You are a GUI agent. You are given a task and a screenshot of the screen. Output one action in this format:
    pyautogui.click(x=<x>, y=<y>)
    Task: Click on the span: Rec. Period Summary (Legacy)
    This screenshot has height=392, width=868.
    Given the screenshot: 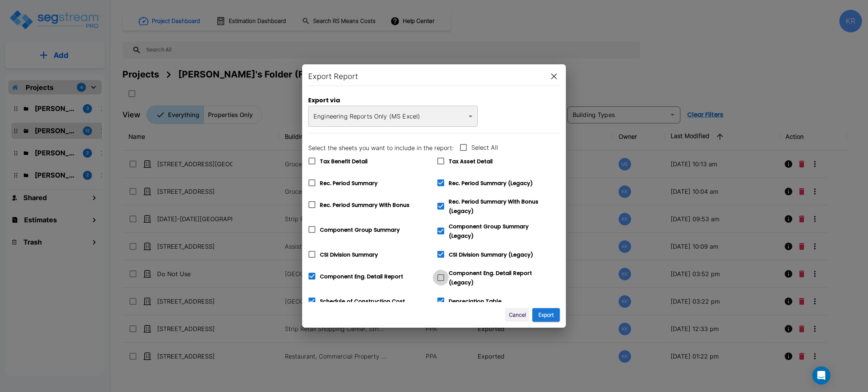 What is the action you would take?
    pyautogui.click(x=490, y=183)
    